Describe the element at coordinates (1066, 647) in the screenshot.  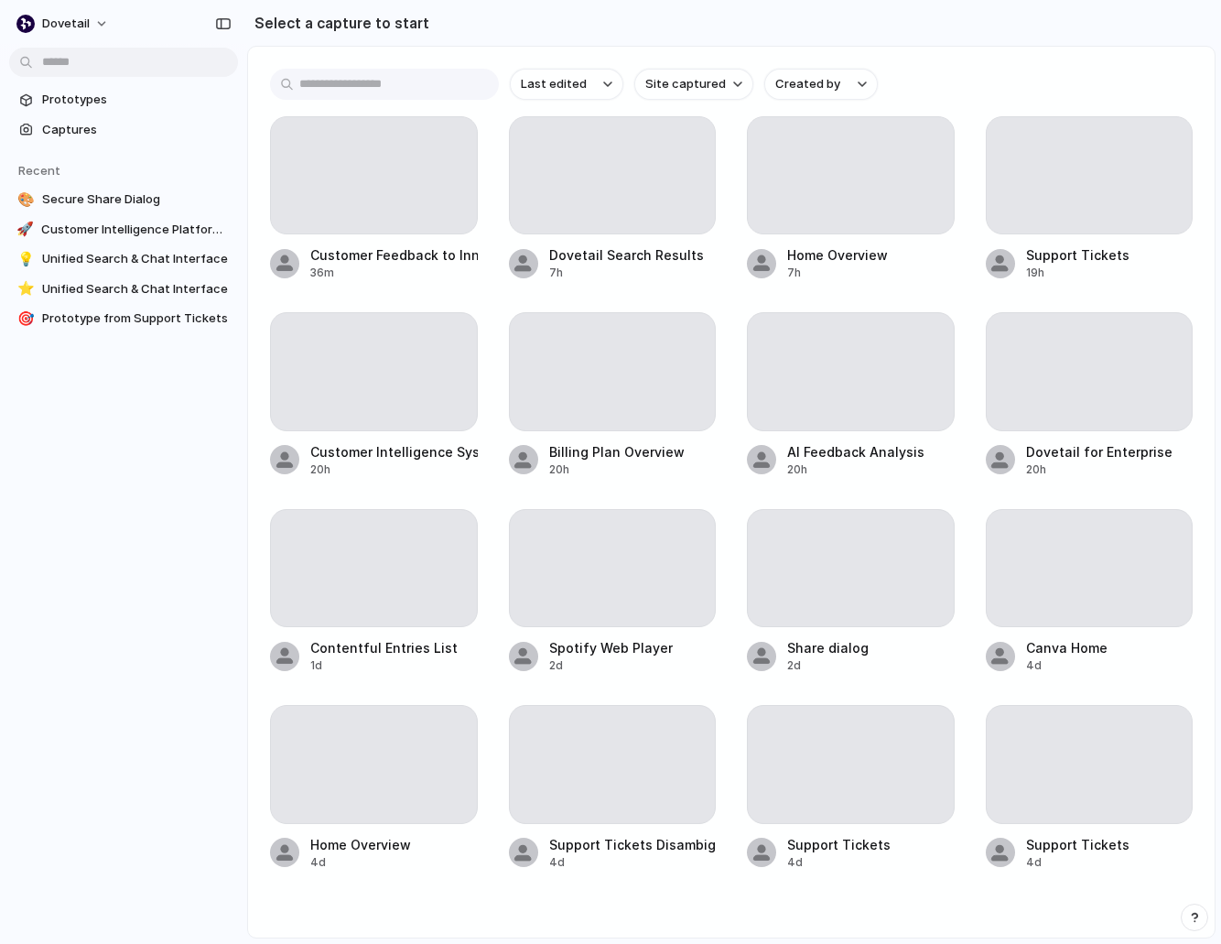
I see `div: Canva Home` at that location.